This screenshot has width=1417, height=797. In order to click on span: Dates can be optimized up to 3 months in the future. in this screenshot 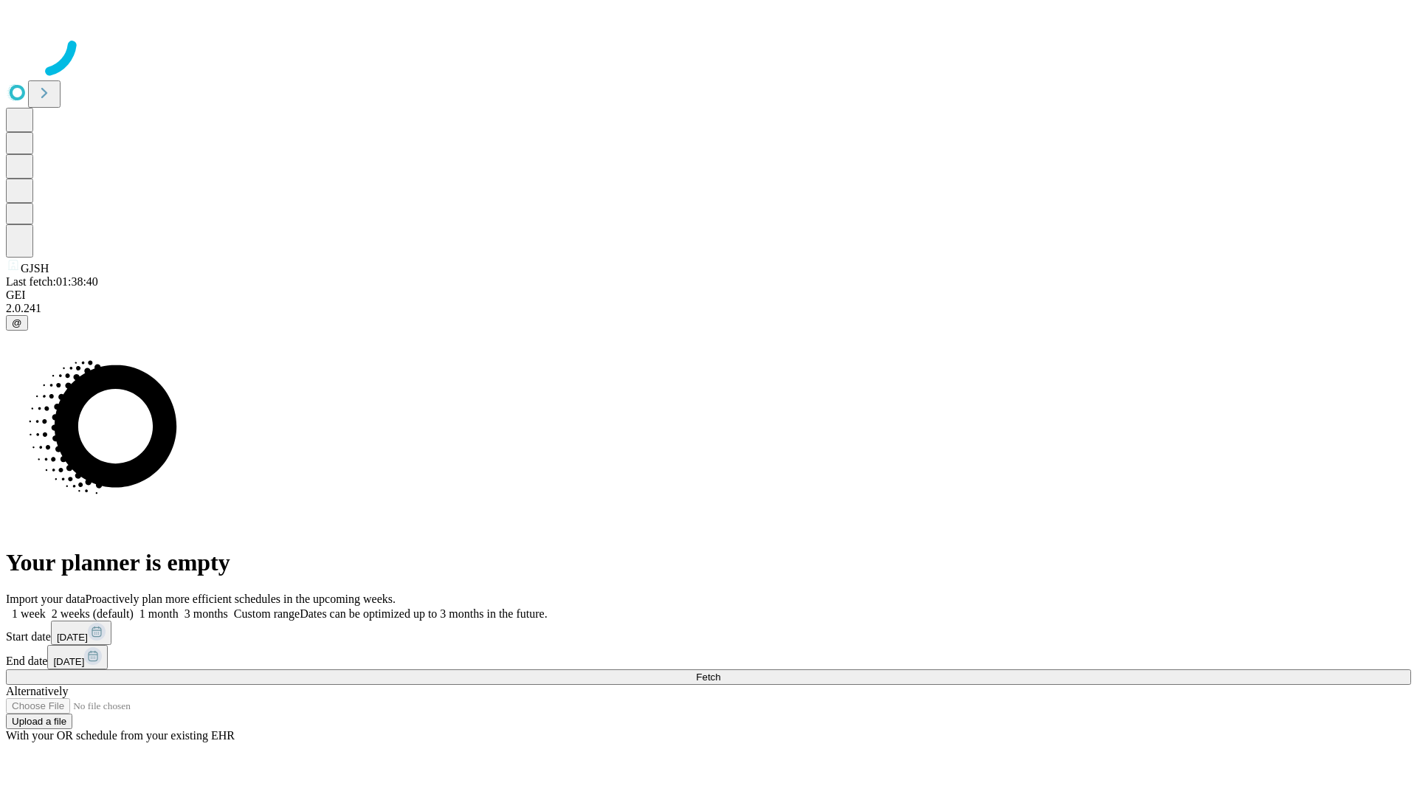, I will do `click(423, 613)`.